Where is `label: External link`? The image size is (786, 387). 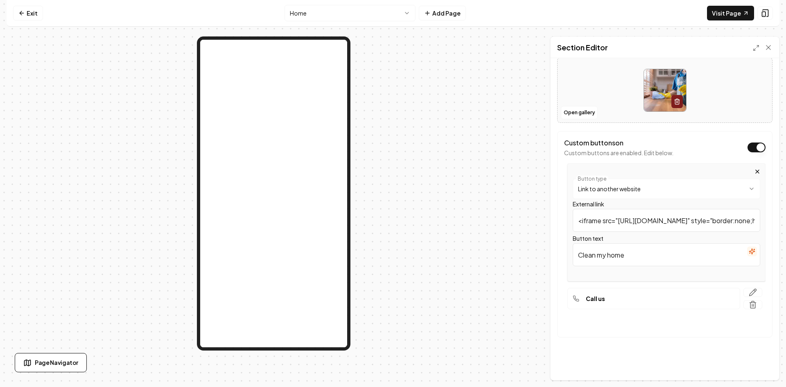
label: External link is located at coordinates (588, 204).